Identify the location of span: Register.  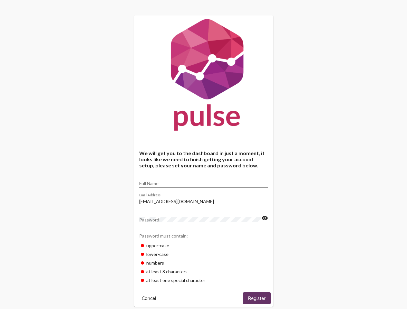
(257, 298).